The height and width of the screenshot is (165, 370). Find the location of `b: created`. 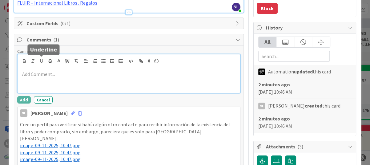

b: created is located at coordinates (314, 106).